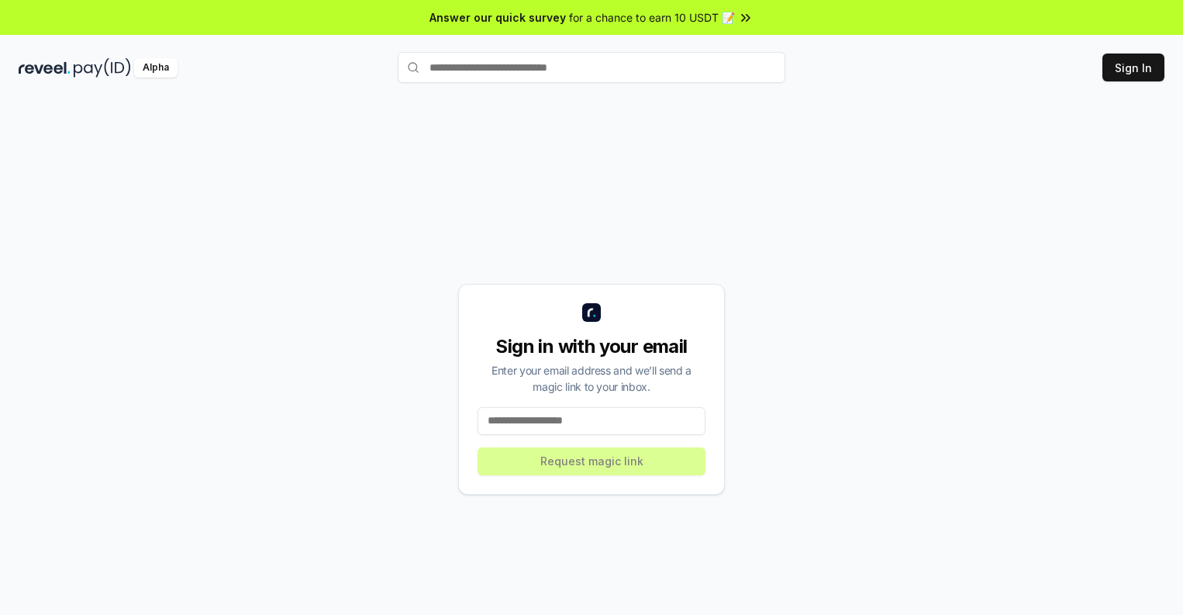 The height and width of the screenshot is (615, 1183). Describe the element at coordinates (498, 17) in the screenshot. I see `span: Answer our quick survey` at that location.